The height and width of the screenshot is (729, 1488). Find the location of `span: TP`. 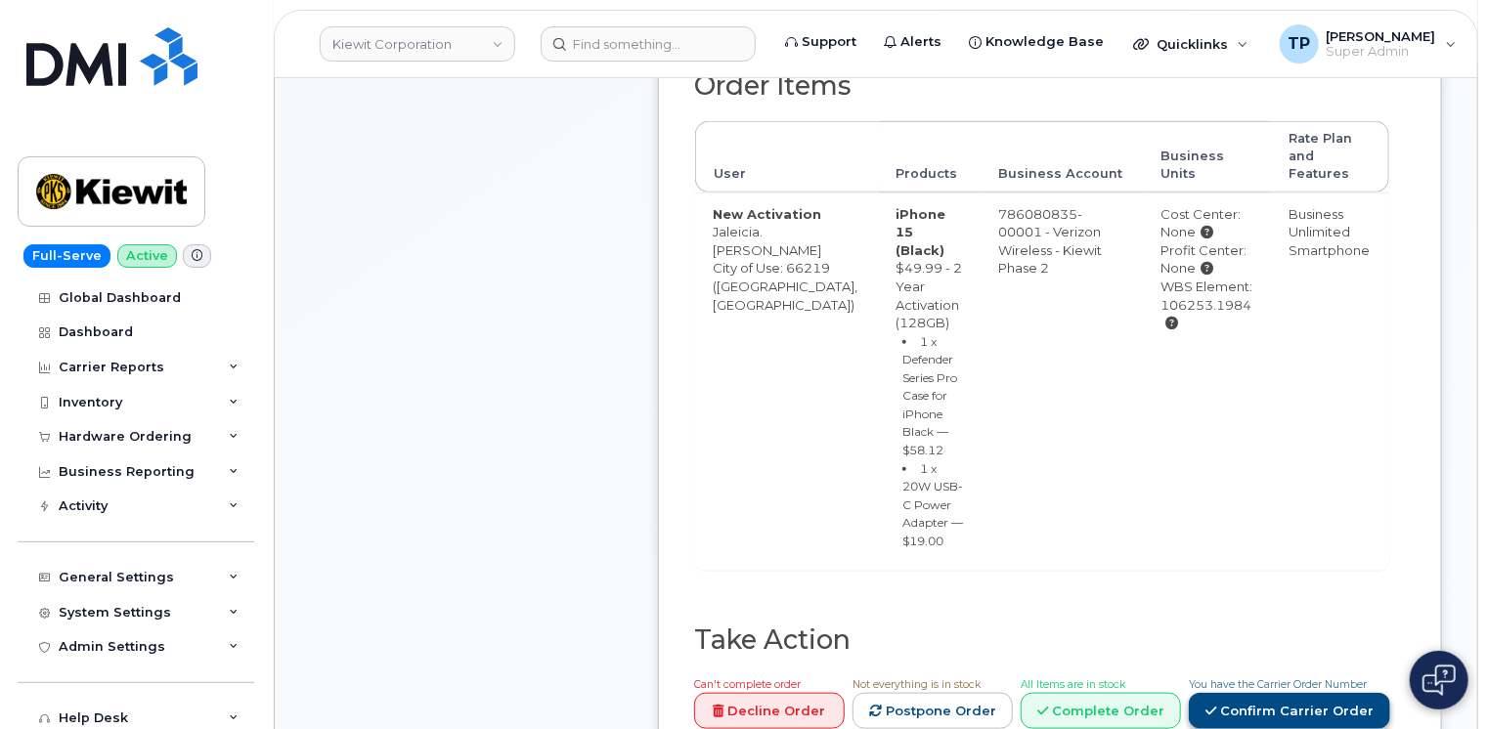

span: TP is located at coordinates (1298, 44).